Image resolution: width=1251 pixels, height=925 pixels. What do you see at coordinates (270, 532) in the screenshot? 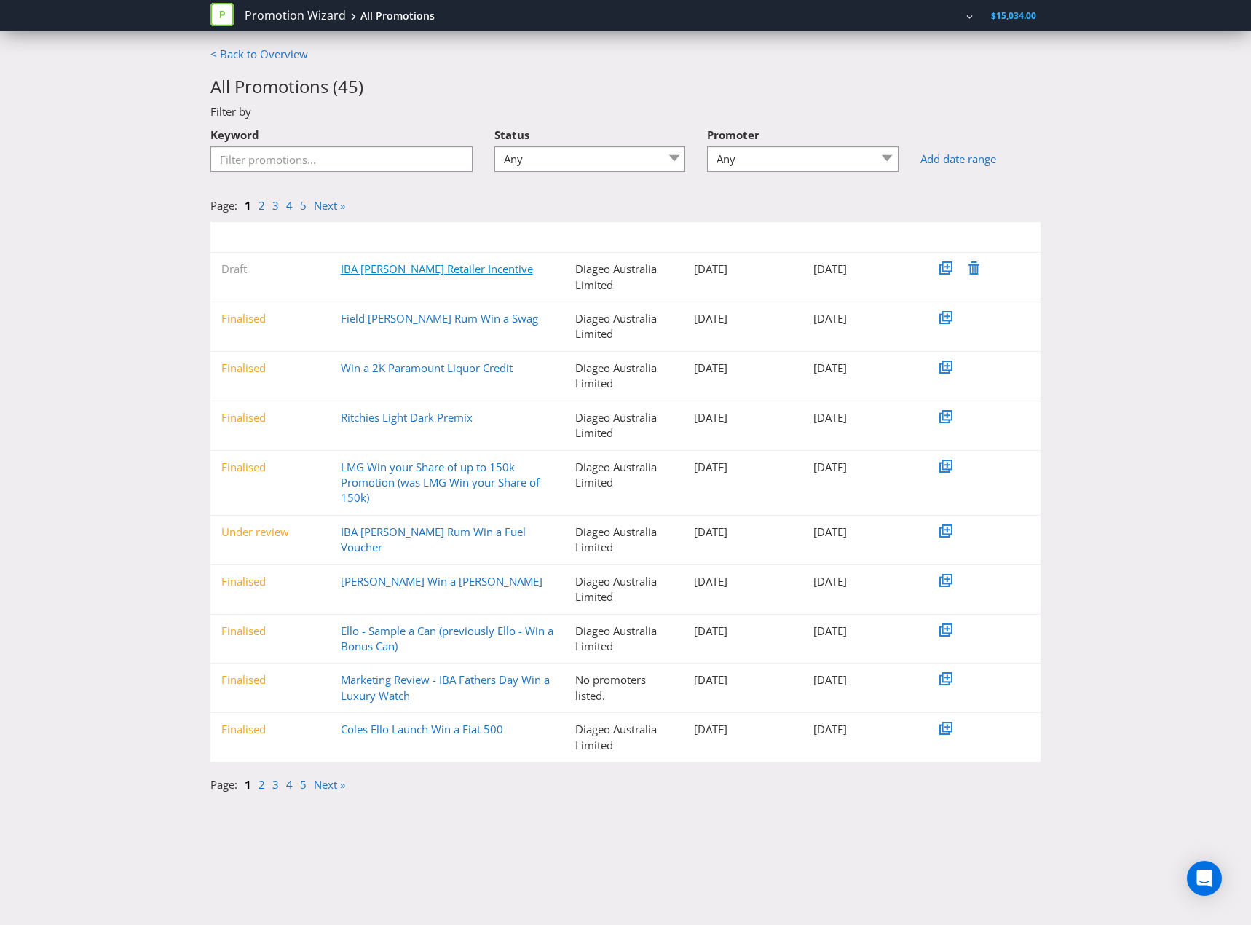
I see `div: Under review` at bounding box center [270, 532].